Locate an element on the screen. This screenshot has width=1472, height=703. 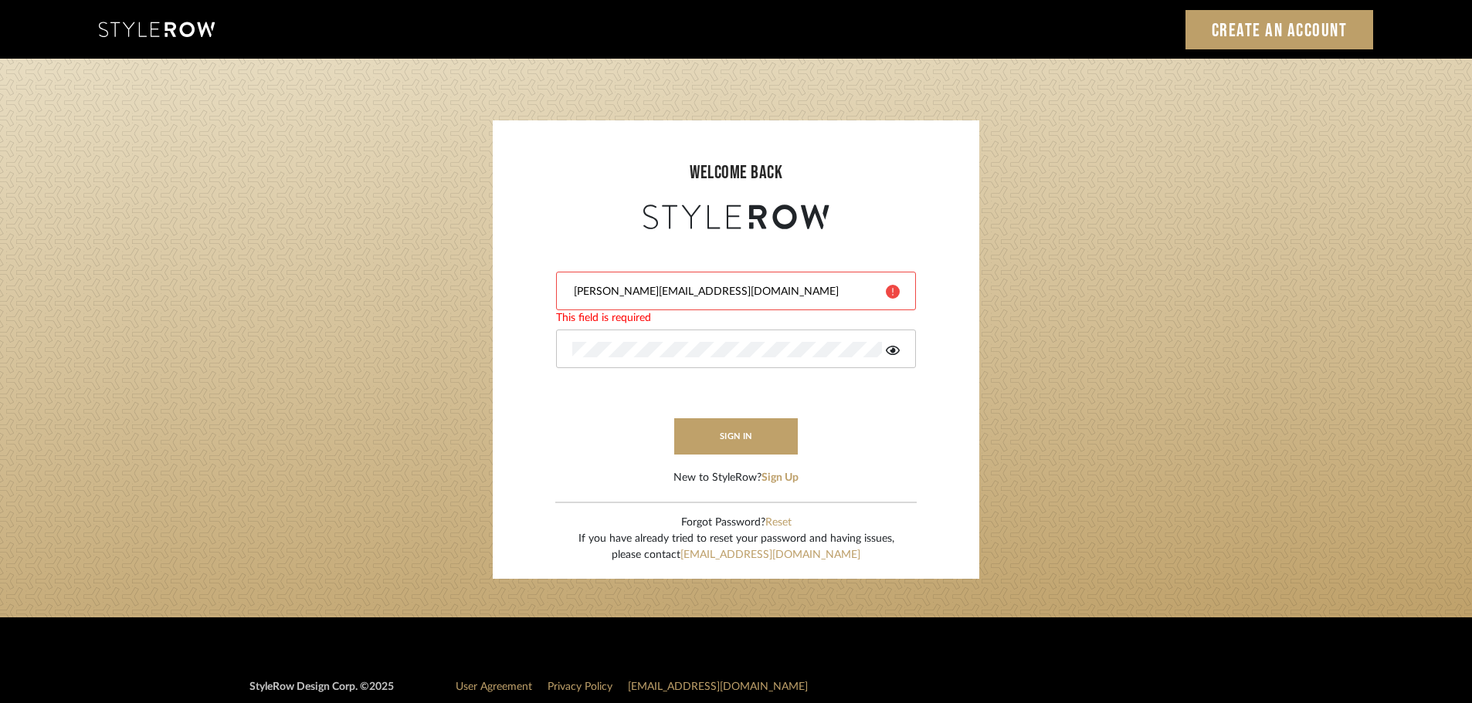
button: Reset is located at coordinates (778, 523).